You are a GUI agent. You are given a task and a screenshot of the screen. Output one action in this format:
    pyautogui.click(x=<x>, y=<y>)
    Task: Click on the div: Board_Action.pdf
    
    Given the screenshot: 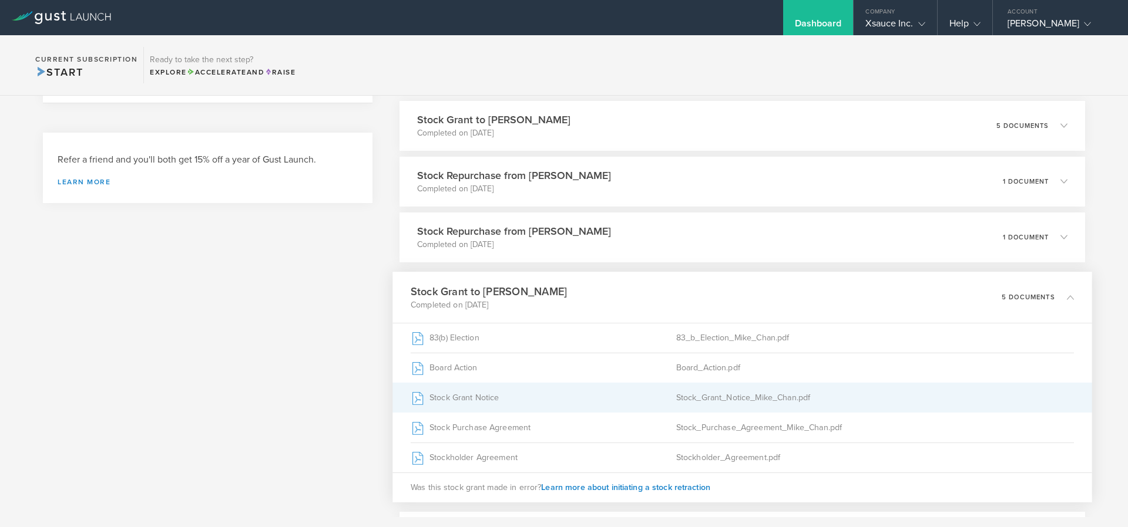 What is the action you would take?
    pyautogui.click(x=874, y=368)
    